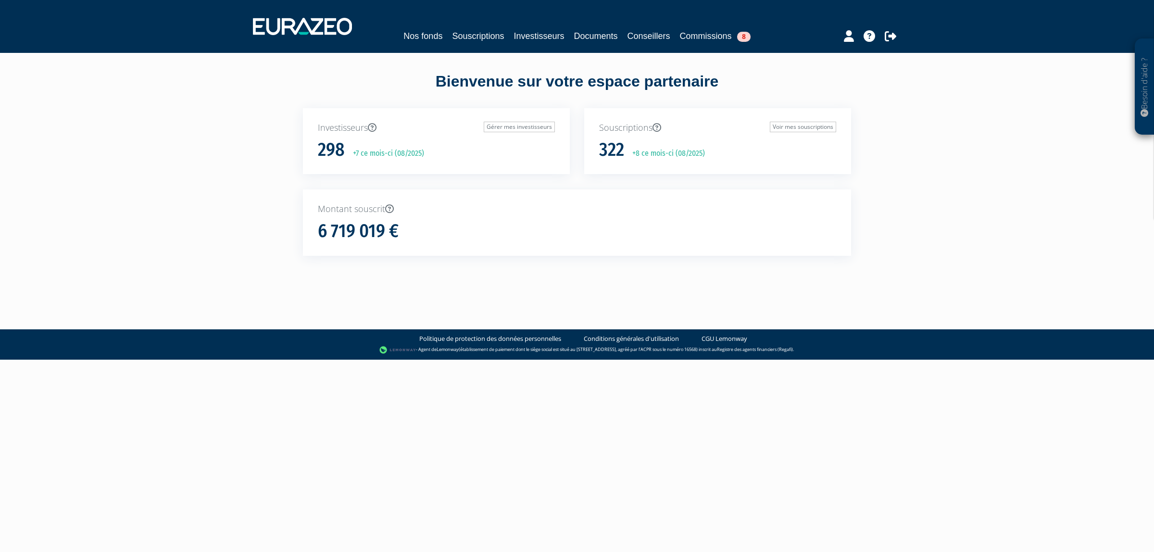  Describe the element at coordinates (649, 36) in the screenshot. I see `a: Conseillers` at that location.